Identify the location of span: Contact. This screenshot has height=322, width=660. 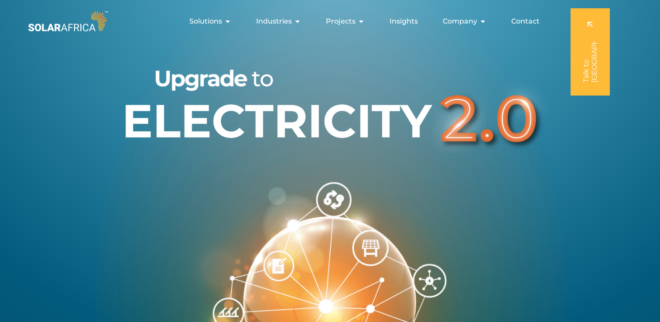
(525, 21).